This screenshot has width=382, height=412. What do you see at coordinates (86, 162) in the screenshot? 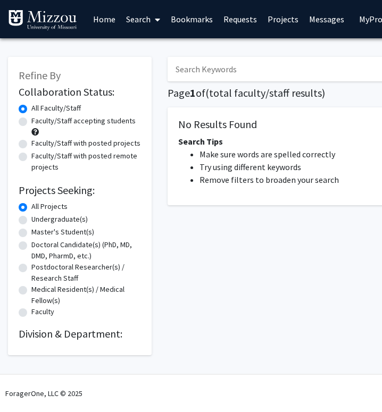
I see `label: Faculty/Staff with posted remote projects` at bounding box center [86, 162].